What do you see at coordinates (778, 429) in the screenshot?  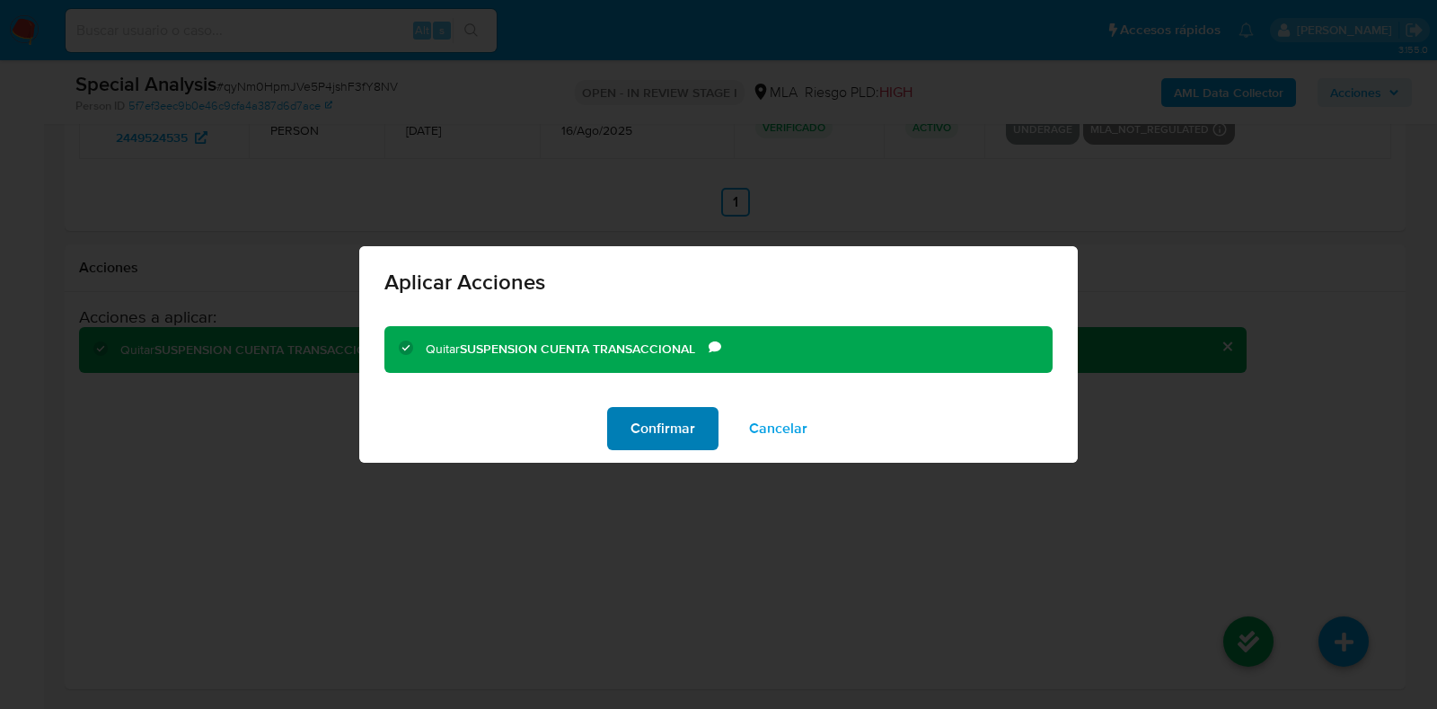 I see `button: Cancelar` at bounding box center [778, 429].